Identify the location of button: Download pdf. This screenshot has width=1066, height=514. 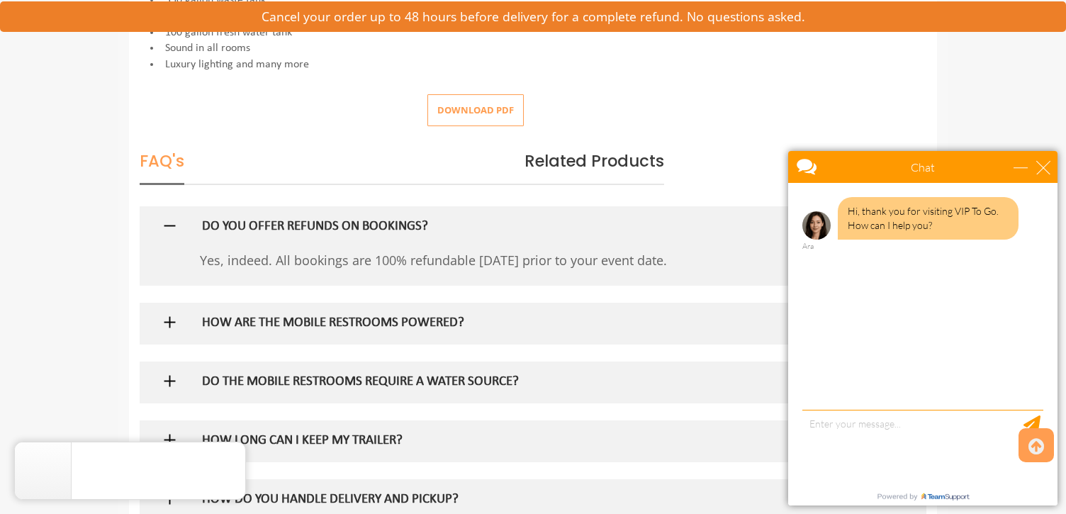
(476, 110).